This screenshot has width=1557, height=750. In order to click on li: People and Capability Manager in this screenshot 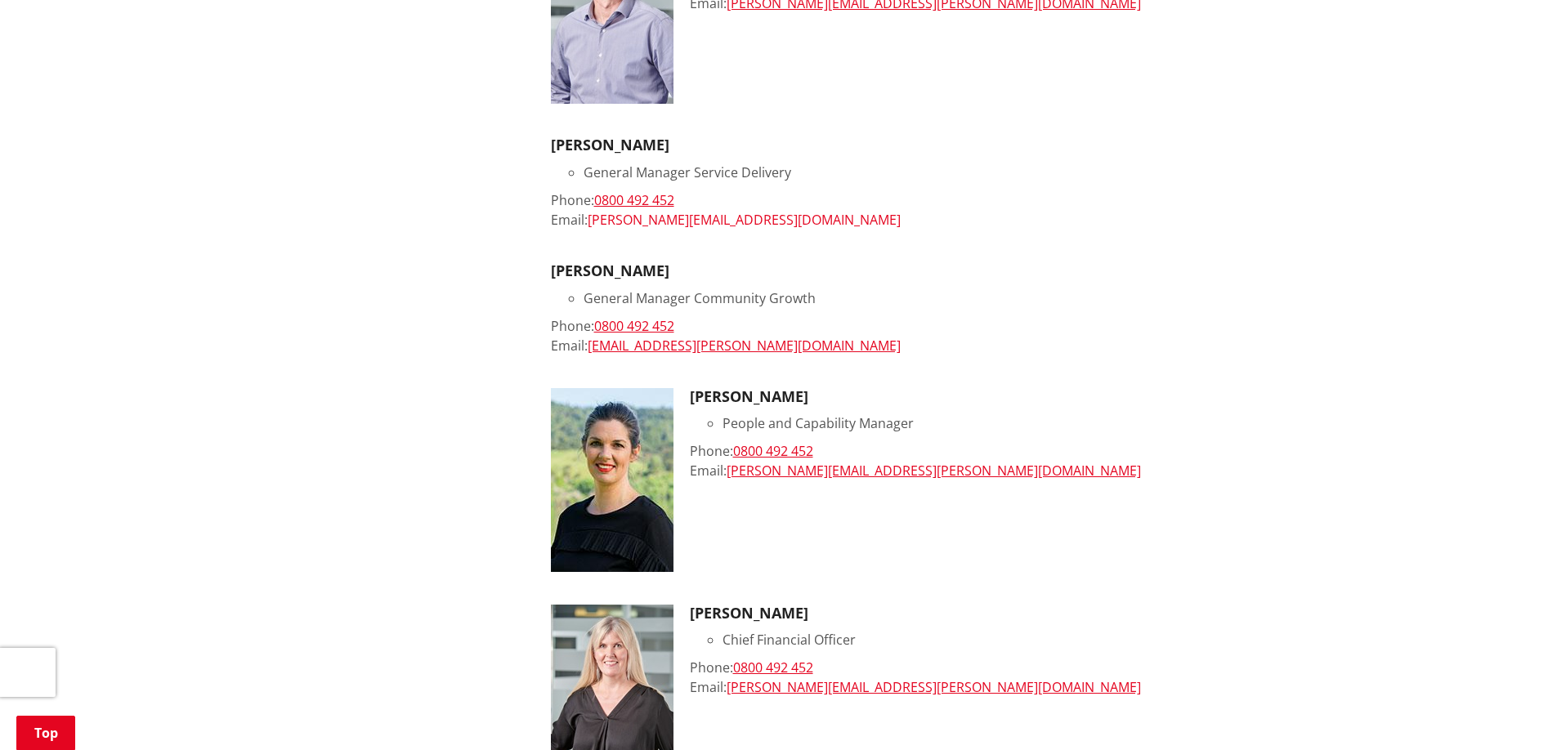, I will do `click(985, 423)`.